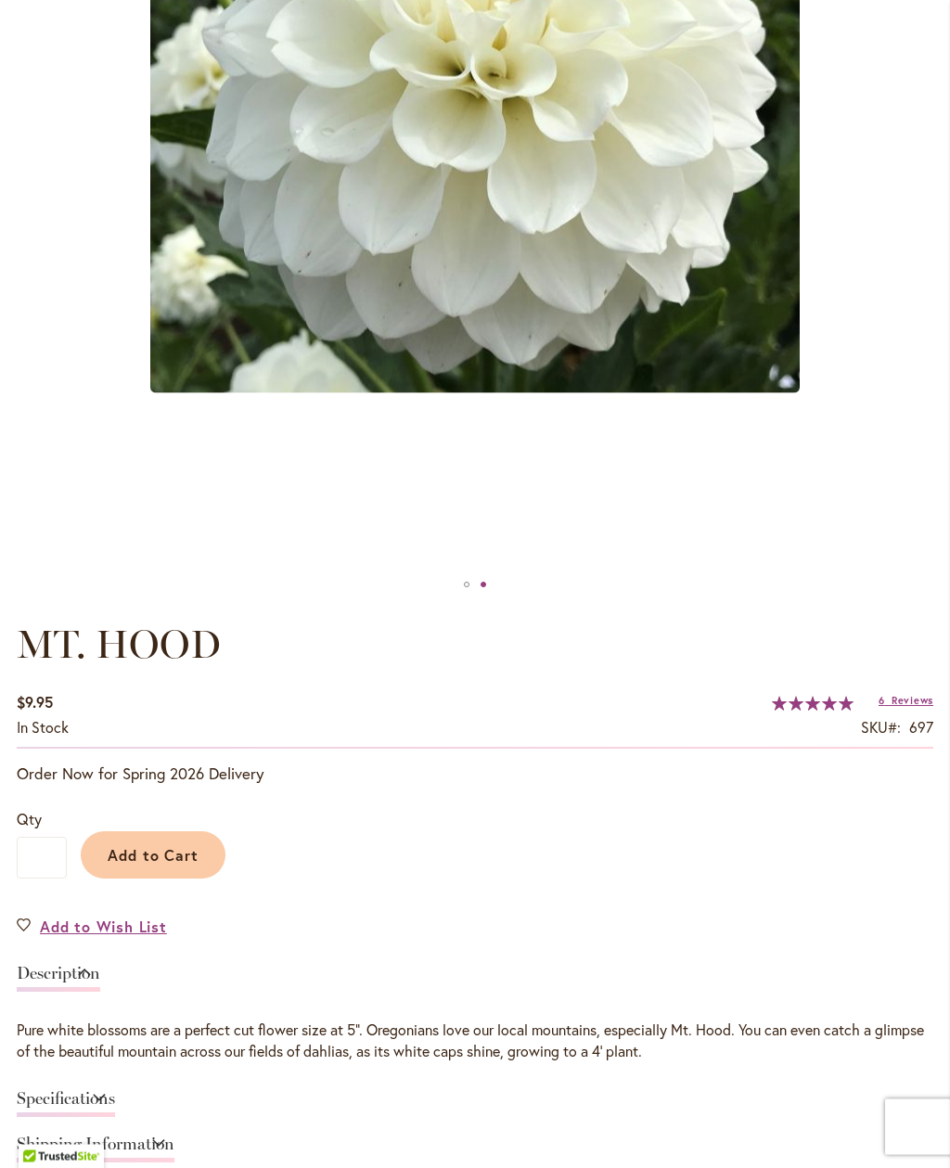  Describe the element at coordinates (96, 1149) in the screenshot. I see `a: Shipping Information` at that location.